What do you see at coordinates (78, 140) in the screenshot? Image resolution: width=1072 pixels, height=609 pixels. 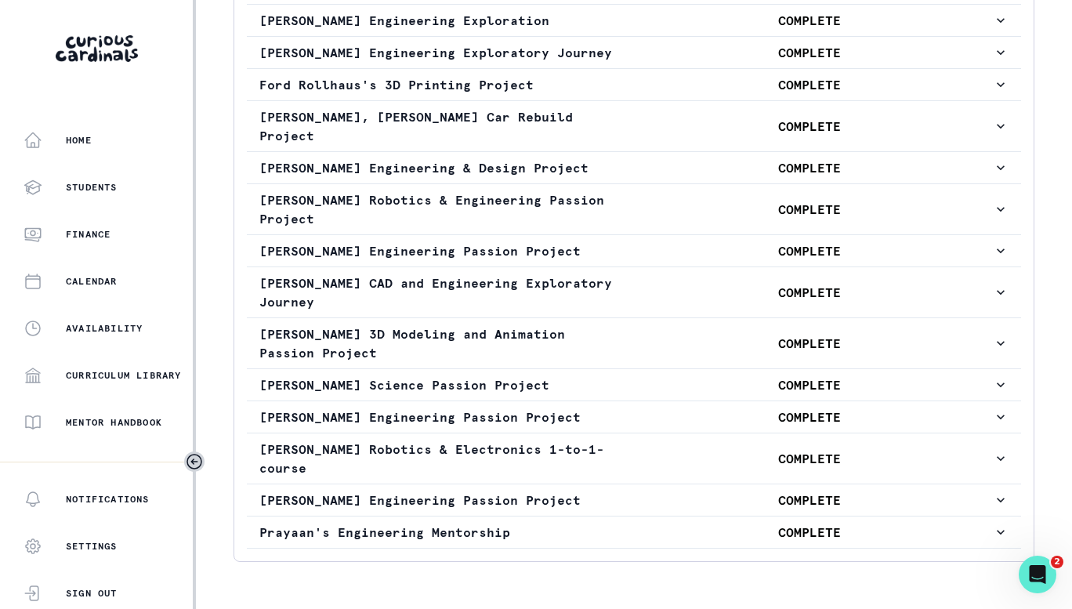 I see `p: Home` at bounding box center [78, 140].